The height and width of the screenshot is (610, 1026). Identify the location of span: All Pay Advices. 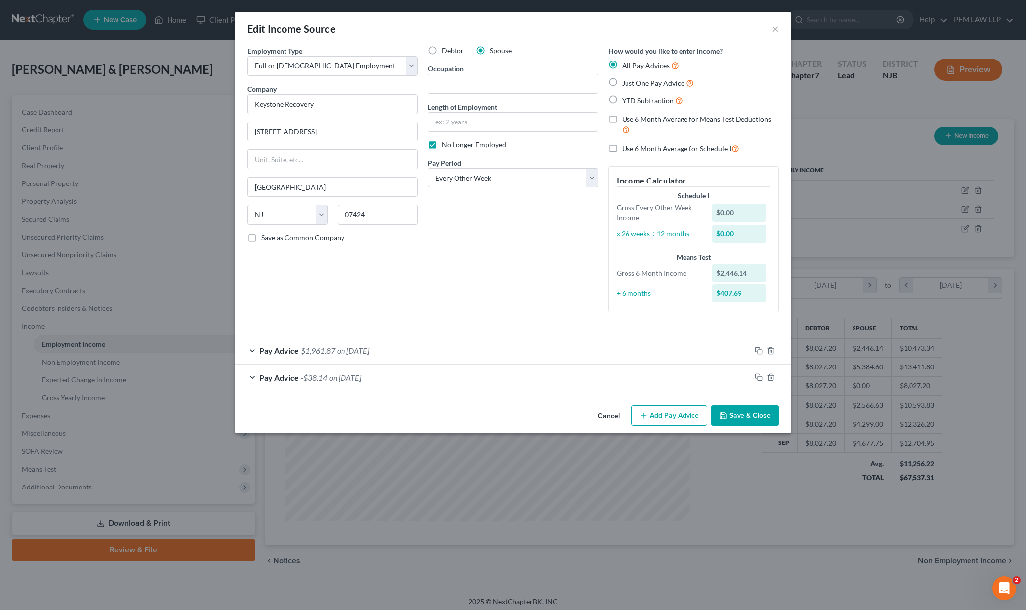
(646, 65).